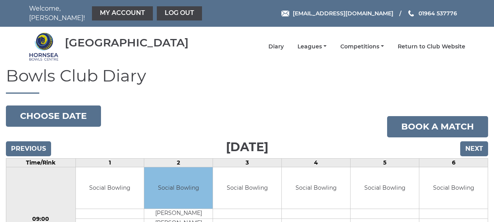 This screenshot has height=222, width=494. Describe the element at coordinates (474, 149) in the screenshot. I see `input: Next` at that location.